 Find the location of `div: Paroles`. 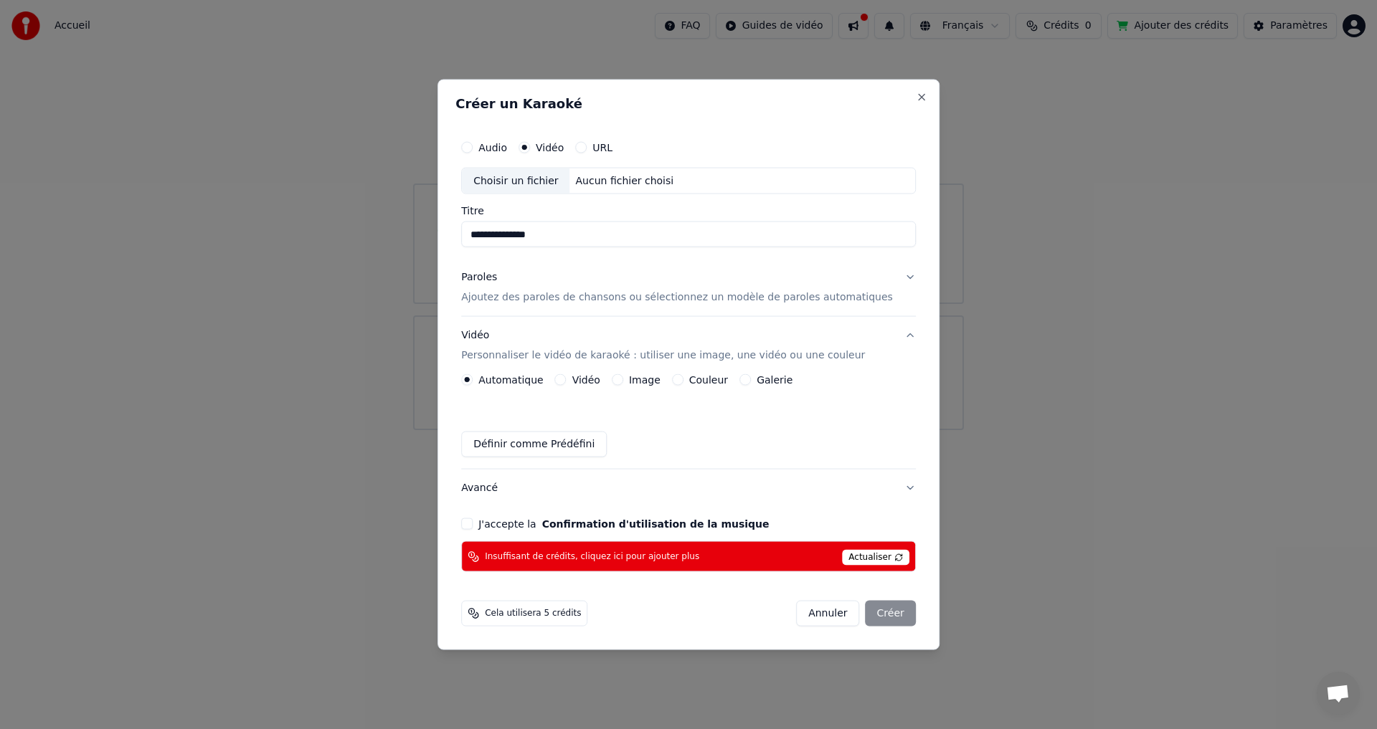

div: Paroles is located at coordinates (479, 278).